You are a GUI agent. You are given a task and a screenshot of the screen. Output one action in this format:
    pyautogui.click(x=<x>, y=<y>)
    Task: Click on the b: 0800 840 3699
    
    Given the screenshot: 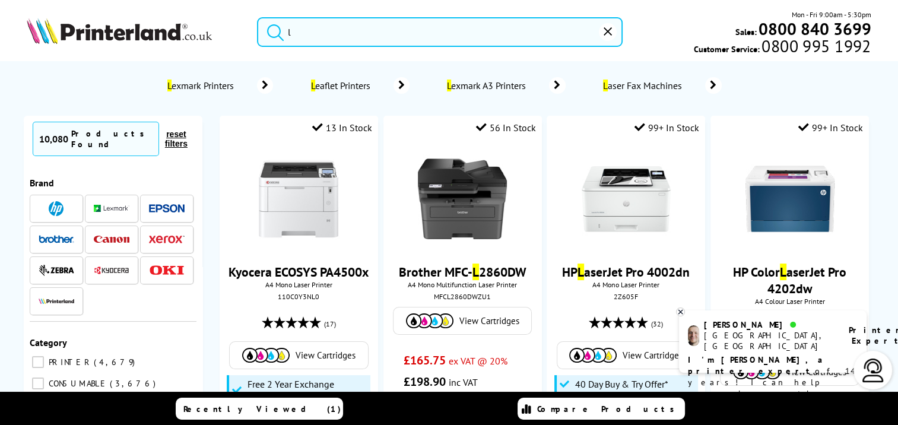 What is the action you would take?
    pyautogui.click(x=815, y=28)
    